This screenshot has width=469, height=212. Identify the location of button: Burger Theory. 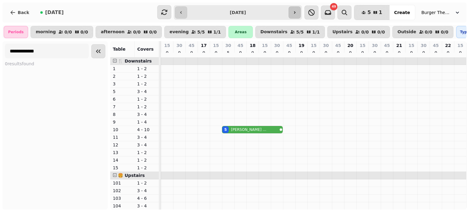
(441, 13).